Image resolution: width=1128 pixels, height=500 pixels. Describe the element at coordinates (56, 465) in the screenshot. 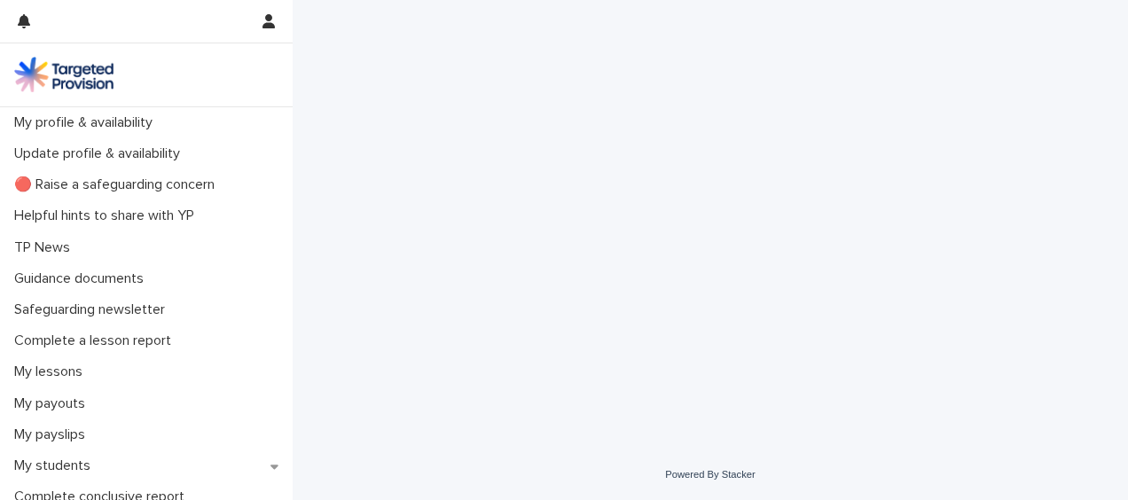

I see `p: My students` at that location.